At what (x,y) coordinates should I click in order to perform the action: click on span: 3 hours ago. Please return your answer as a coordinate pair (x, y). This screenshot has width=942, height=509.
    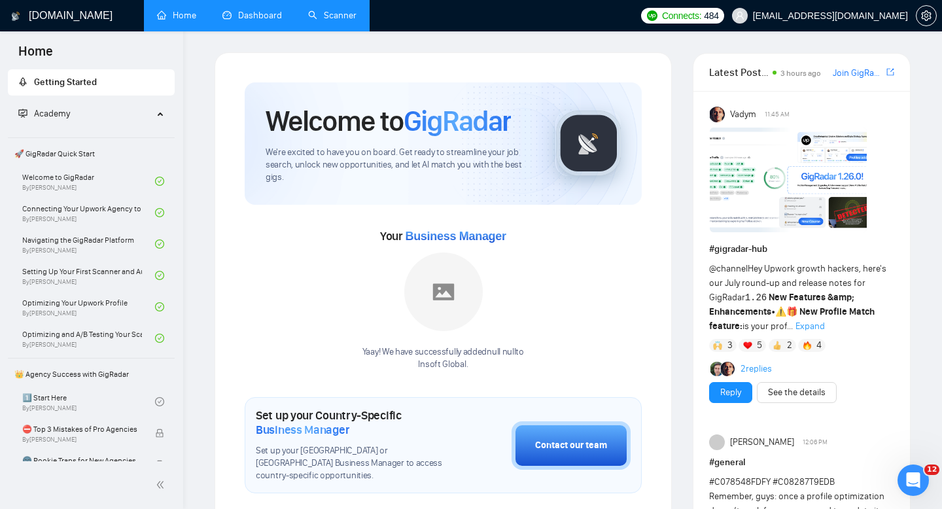
    Looking at the image, I should click on (801, 73).